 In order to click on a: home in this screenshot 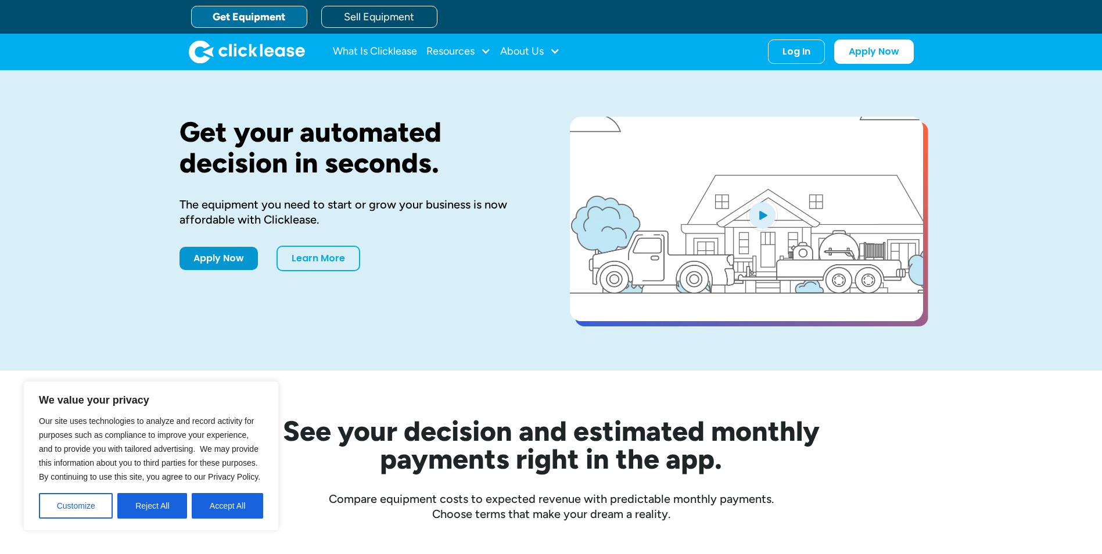, I will do `click(247, 52)`.